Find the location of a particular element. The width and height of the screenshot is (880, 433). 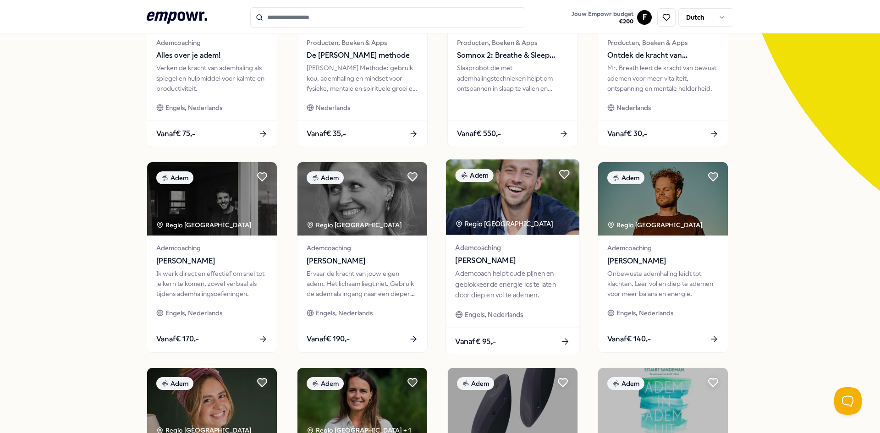

div: Slaaprobot die met ademhalingstechnieken helpt om ontspannen in slaap te vallen en verfrist wakke... is located at coordinates (512, 78).